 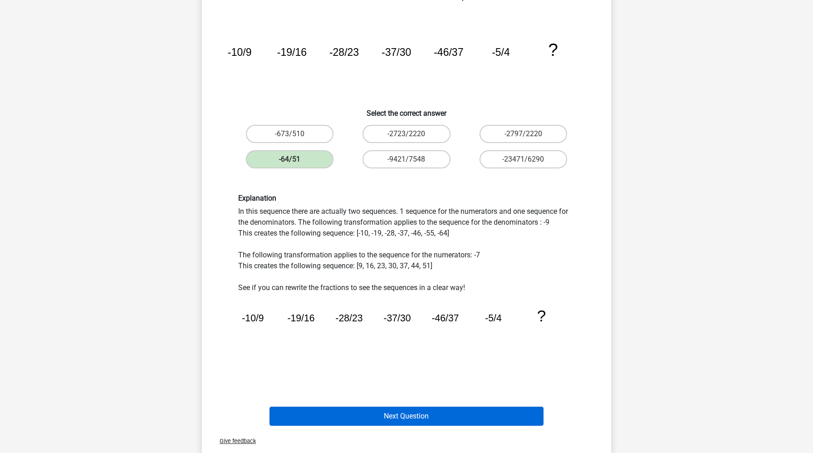 I want to click on span: Give feedback, so click(x=234, y=441).